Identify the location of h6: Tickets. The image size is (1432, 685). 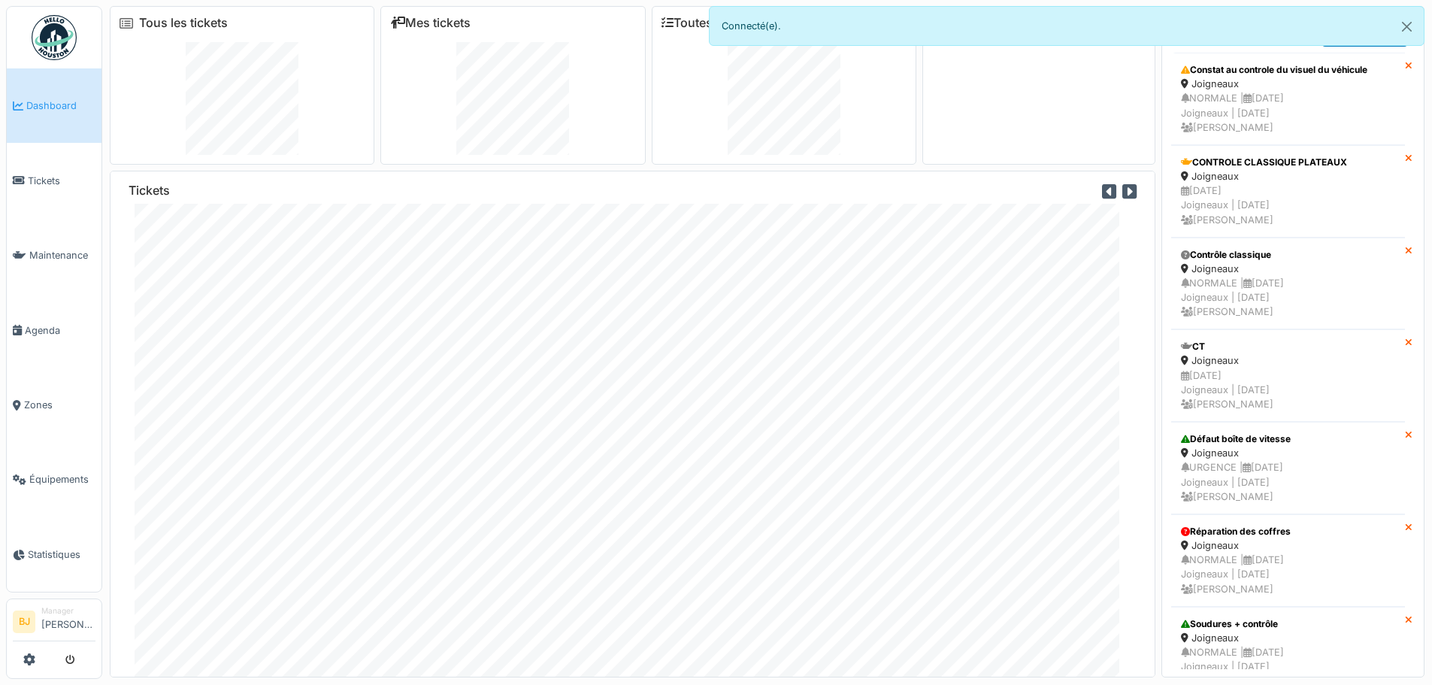
(149, 190).